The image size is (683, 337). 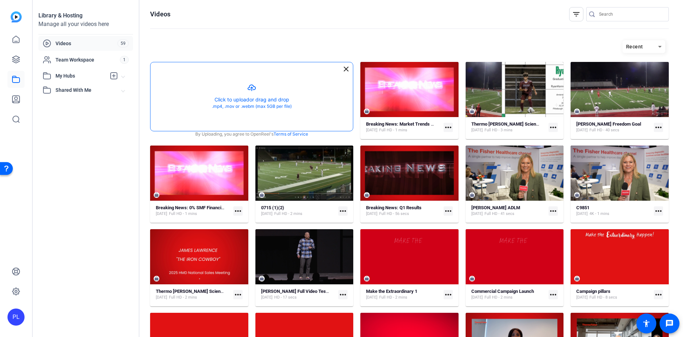 I want to click on span: Team Workspace, so click(x=87, y=60).